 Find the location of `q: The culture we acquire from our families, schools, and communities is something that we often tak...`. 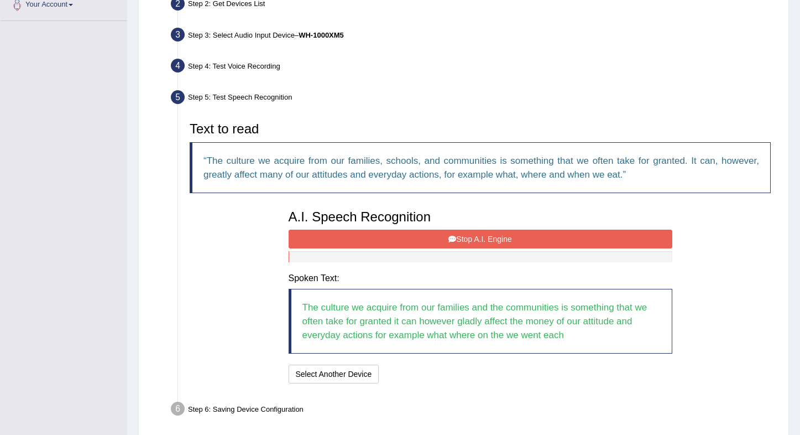

q: The culture we acquire from our families, schools, and communities is something that we often tak... is located at coordinates (481, 168).